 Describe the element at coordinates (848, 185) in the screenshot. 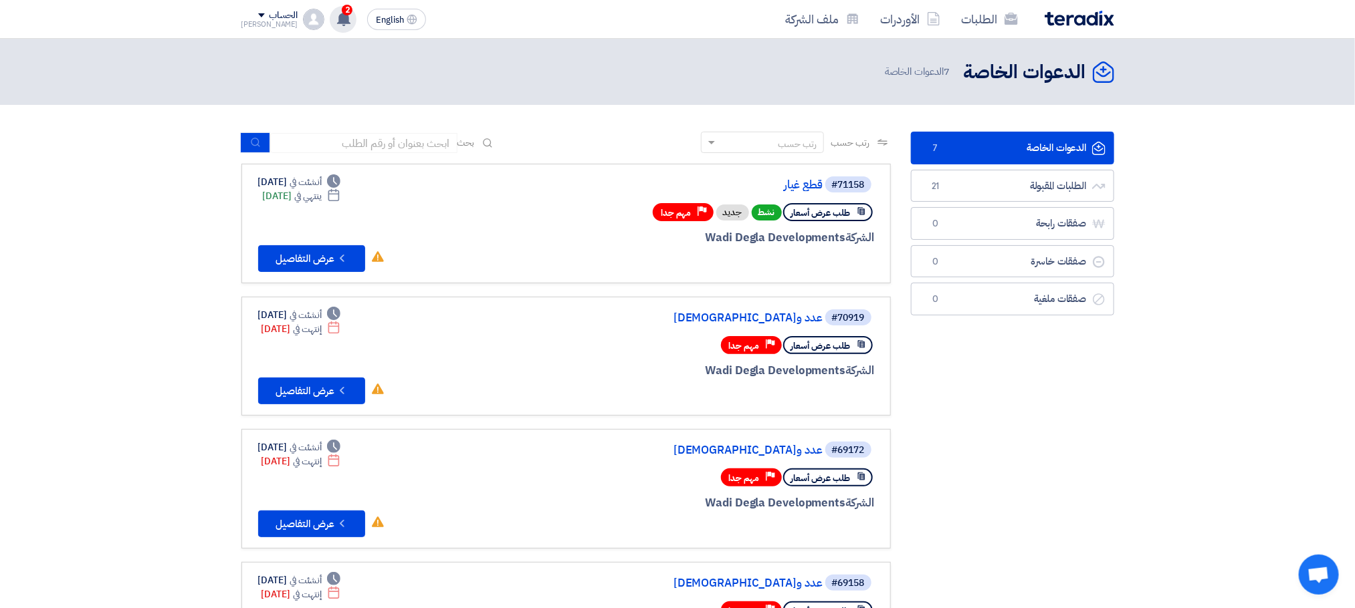

I see `div: #71158` at that location.